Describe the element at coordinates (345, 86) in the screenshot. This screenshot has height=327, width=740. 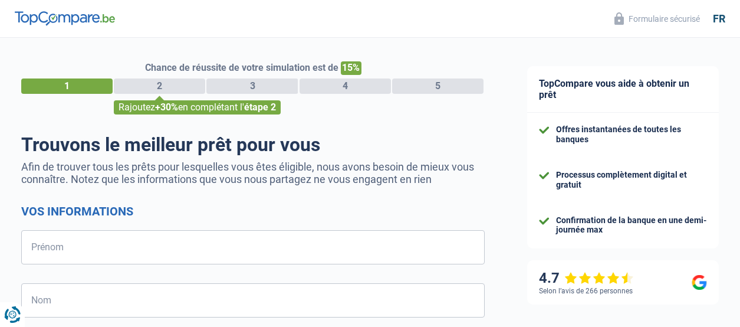
I see `div: 4` at that location.